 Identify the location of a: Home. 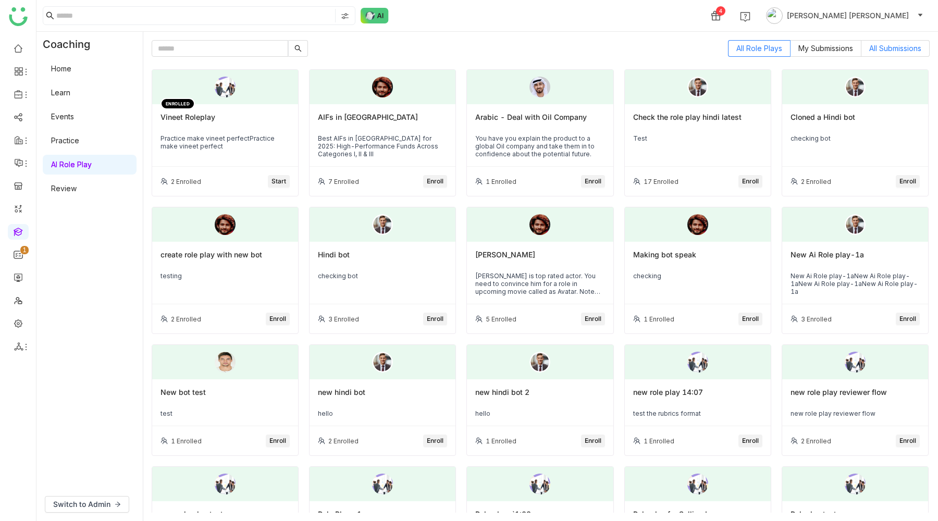
(61, 68).